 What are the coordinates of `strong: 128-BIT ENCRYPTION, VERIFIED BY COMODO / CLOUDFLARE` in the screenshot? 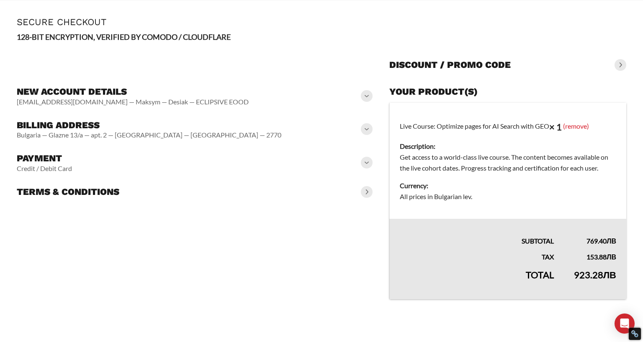 It's located at (123, 37).